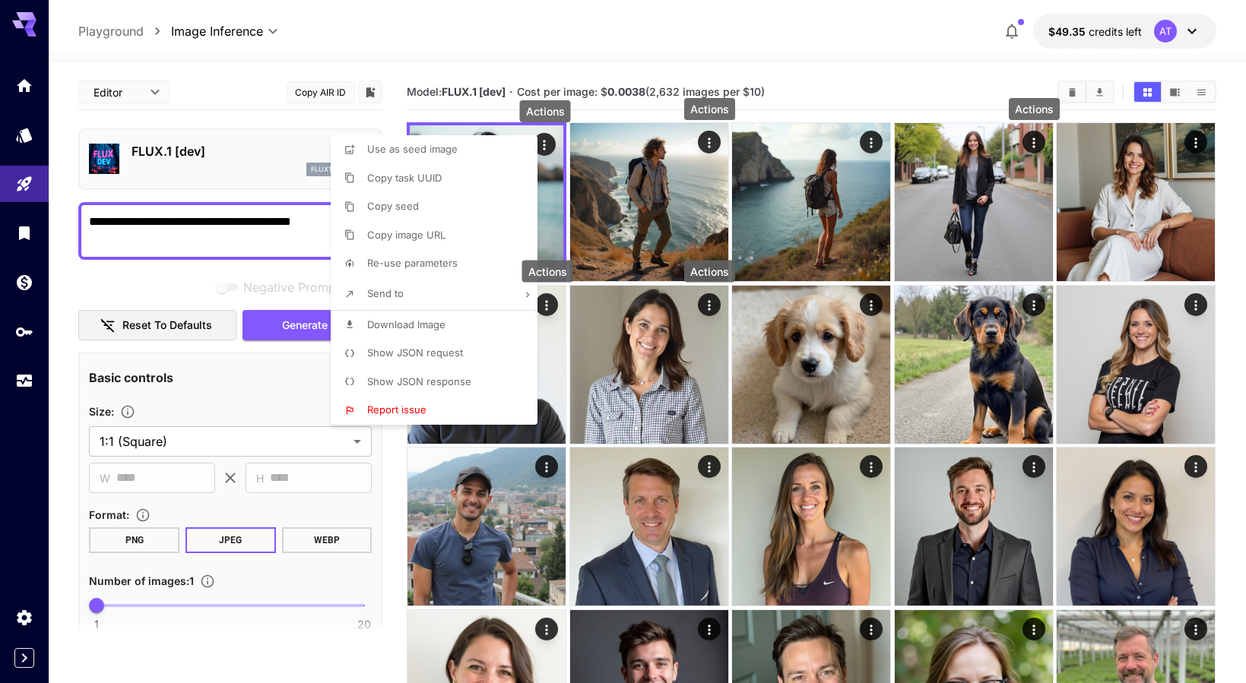 The image size is (1246, 683). What do you see at coordinates (412, 263) in the screenshot?
I see `span: Re-use parameters` at bounding box center [412, 263].